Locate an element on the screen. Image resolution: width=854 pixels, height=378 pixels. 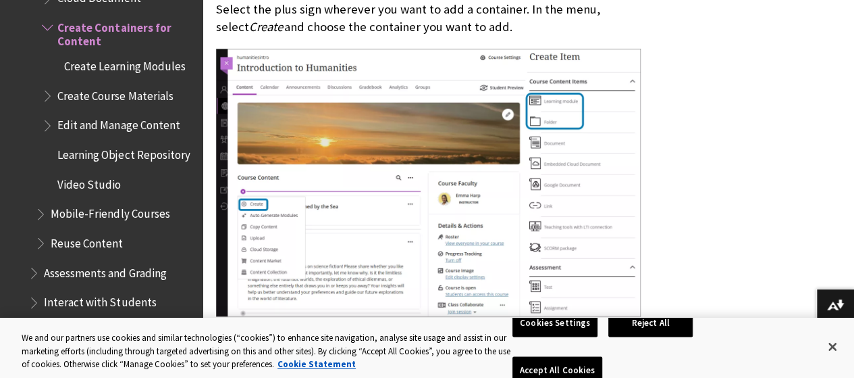
div: We and our partners use cookies and similar technologies (“cookies”) to enhance site navigation, ... is located at coordinates (267, 351).